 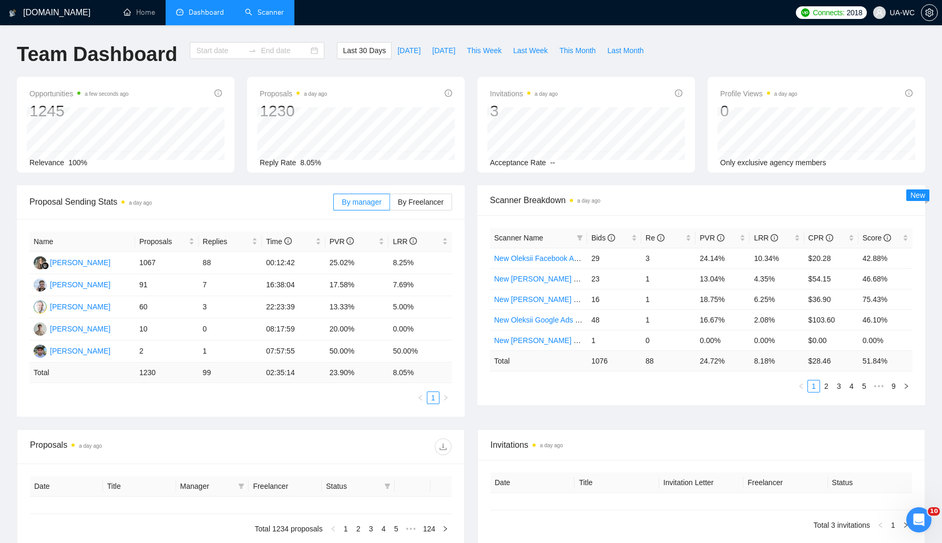 I want to click on td: 1230, so click(x=167, y=372).